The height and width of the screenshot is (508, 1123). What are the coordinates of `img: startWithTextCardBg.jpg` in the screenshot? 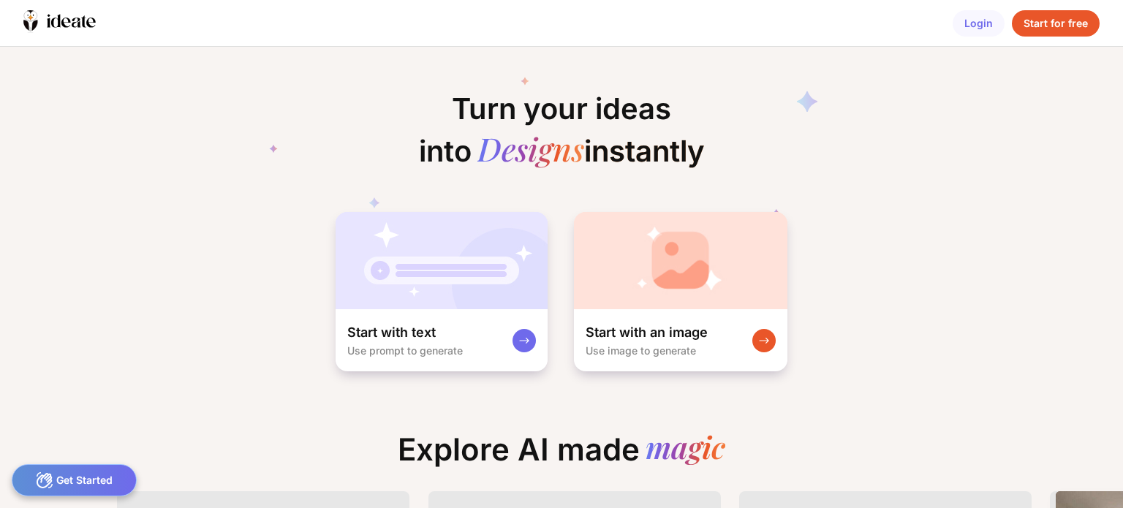 It's located at (442, 260).